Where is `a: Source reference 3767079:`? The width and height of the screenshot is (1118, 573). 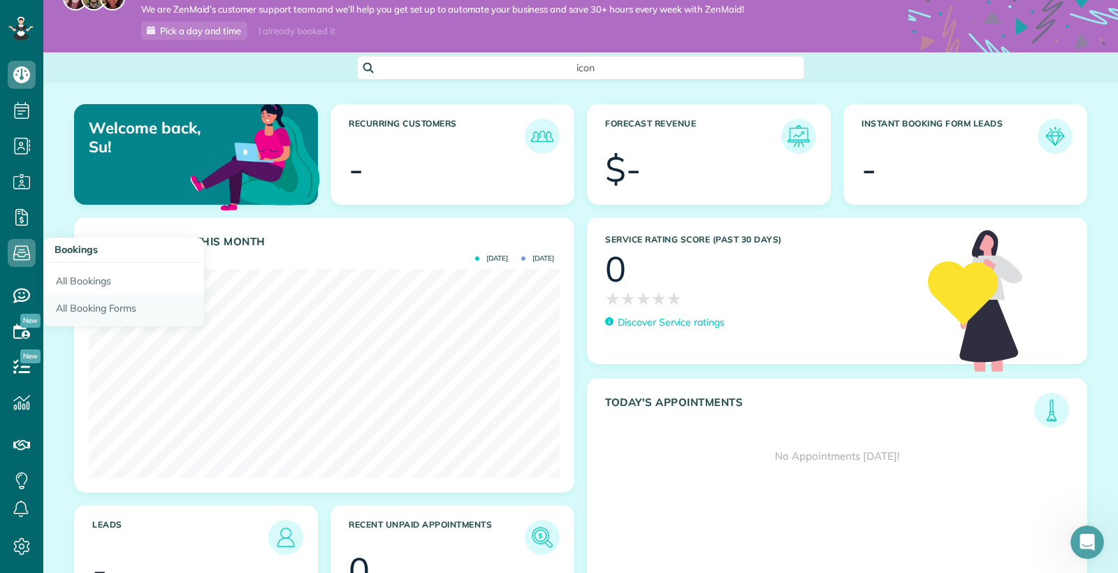 a: Source reference 3767079: is located at coordinates (108, 370).